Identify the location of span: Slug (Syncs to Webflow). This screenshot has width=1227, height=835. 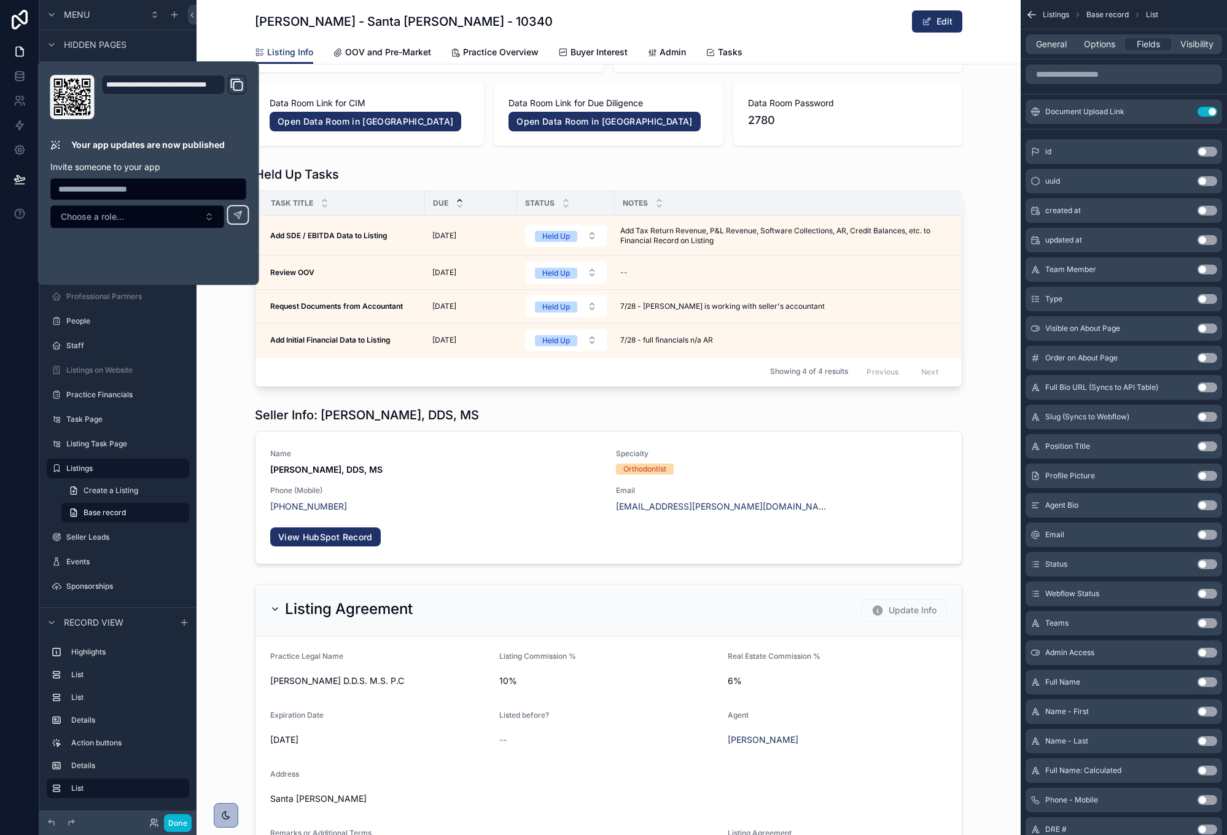
(1087, 417).